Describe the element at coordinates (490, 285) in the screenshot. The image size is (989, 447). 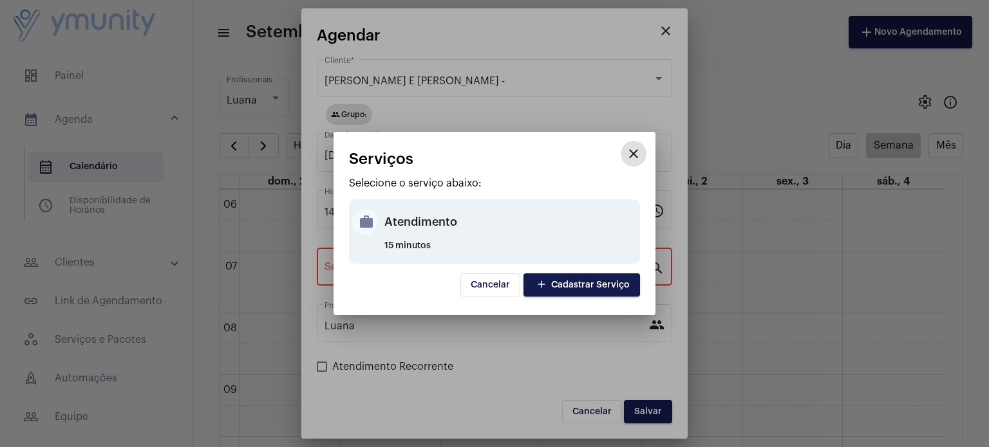
I see `span: Cancelar` at that location.